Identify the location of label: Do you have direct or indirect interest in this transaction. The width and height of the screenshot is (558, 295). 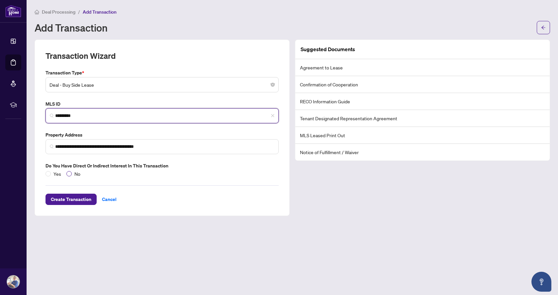
(162, 166).